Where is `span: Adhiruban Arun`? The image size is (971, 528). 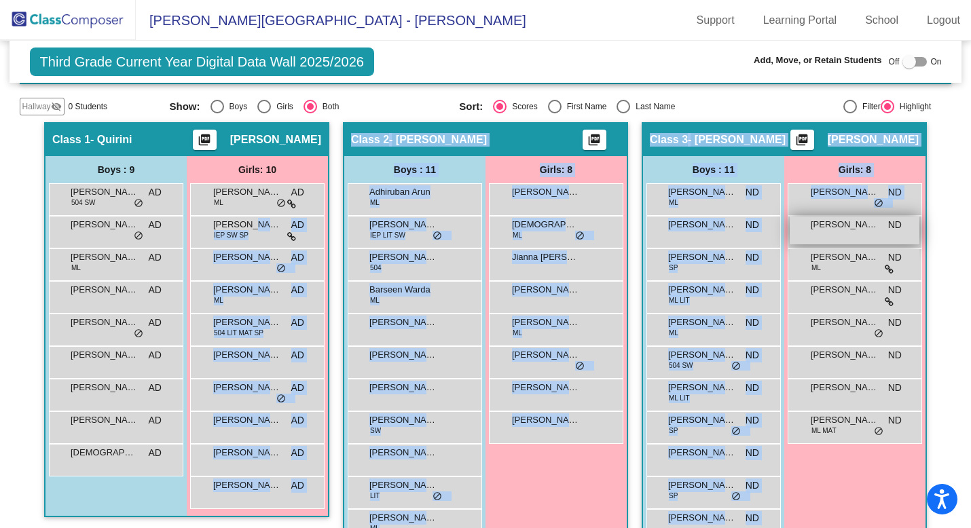 span: Adhiruban Arun is located at coordinates (403, 192).